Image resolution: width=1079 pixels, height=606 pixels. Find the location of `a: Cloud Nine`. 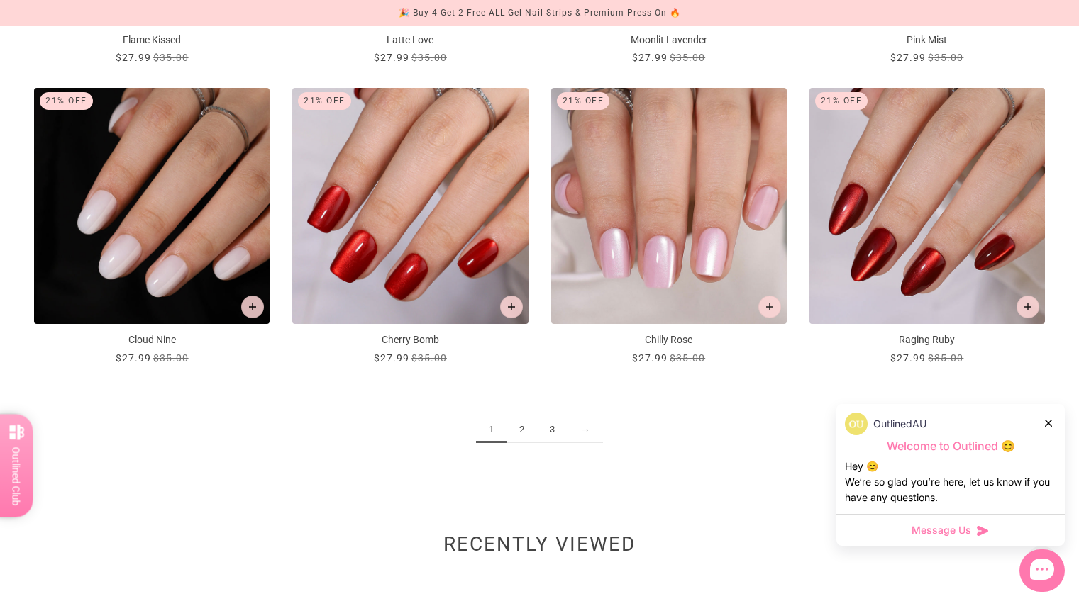

a: Cloud Nine is located at coordinates (152, 226).